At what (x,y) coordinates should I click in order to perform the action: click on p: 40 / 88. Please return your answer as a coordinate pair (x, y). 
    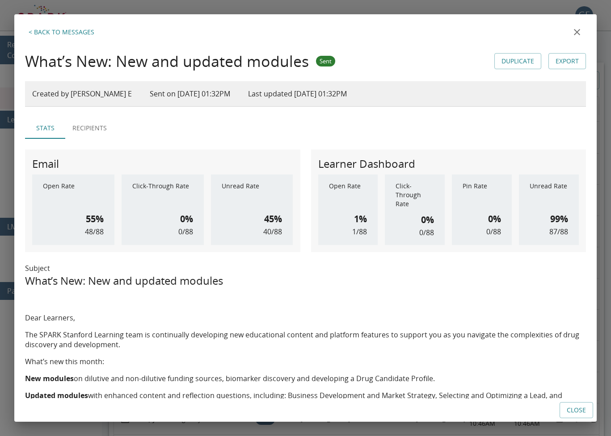
    Looking at the image, I should click on (272, 232).